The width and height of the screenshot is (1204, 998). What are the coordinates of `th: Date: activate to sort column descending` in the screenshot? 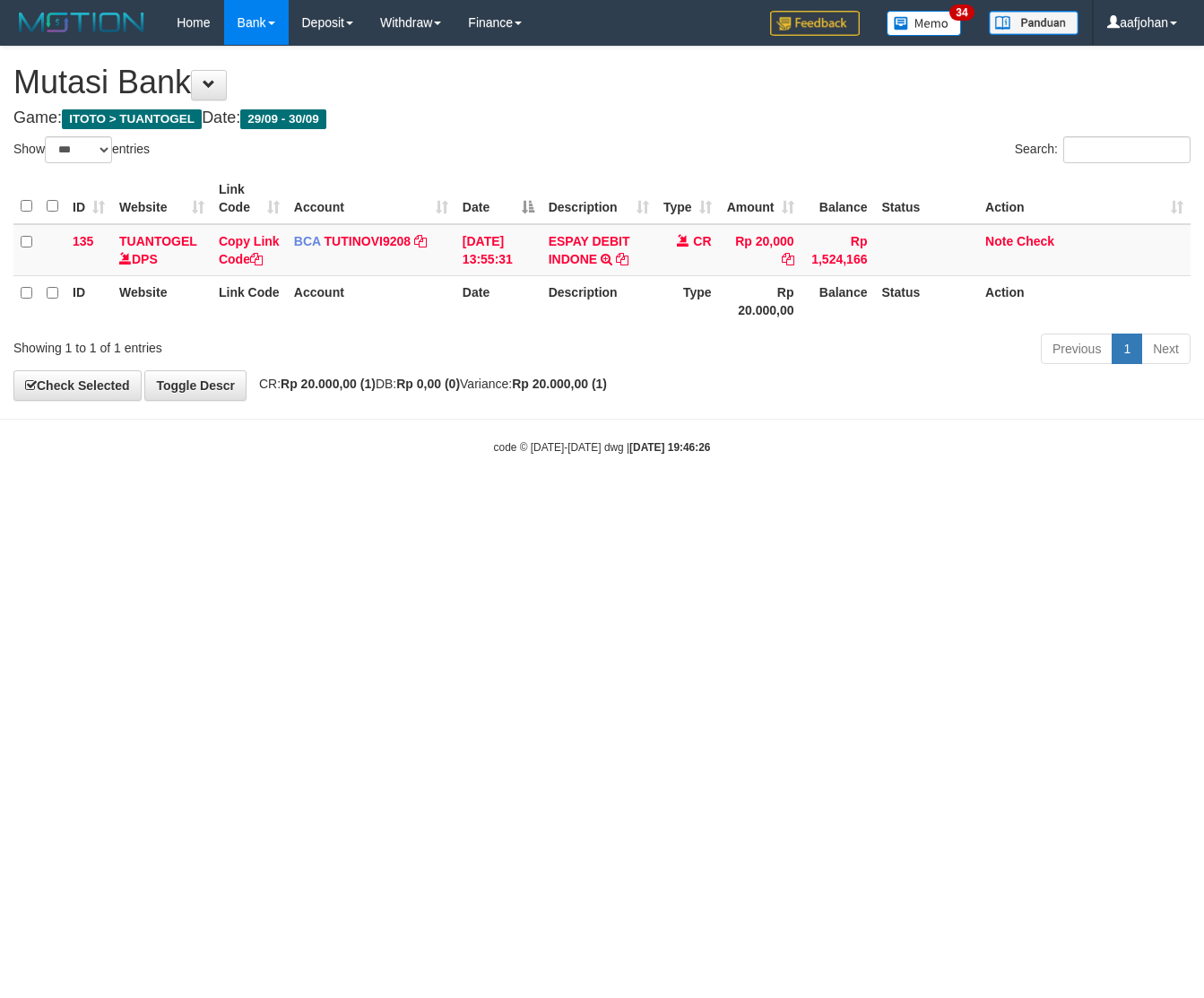 It's located at (498, 198).